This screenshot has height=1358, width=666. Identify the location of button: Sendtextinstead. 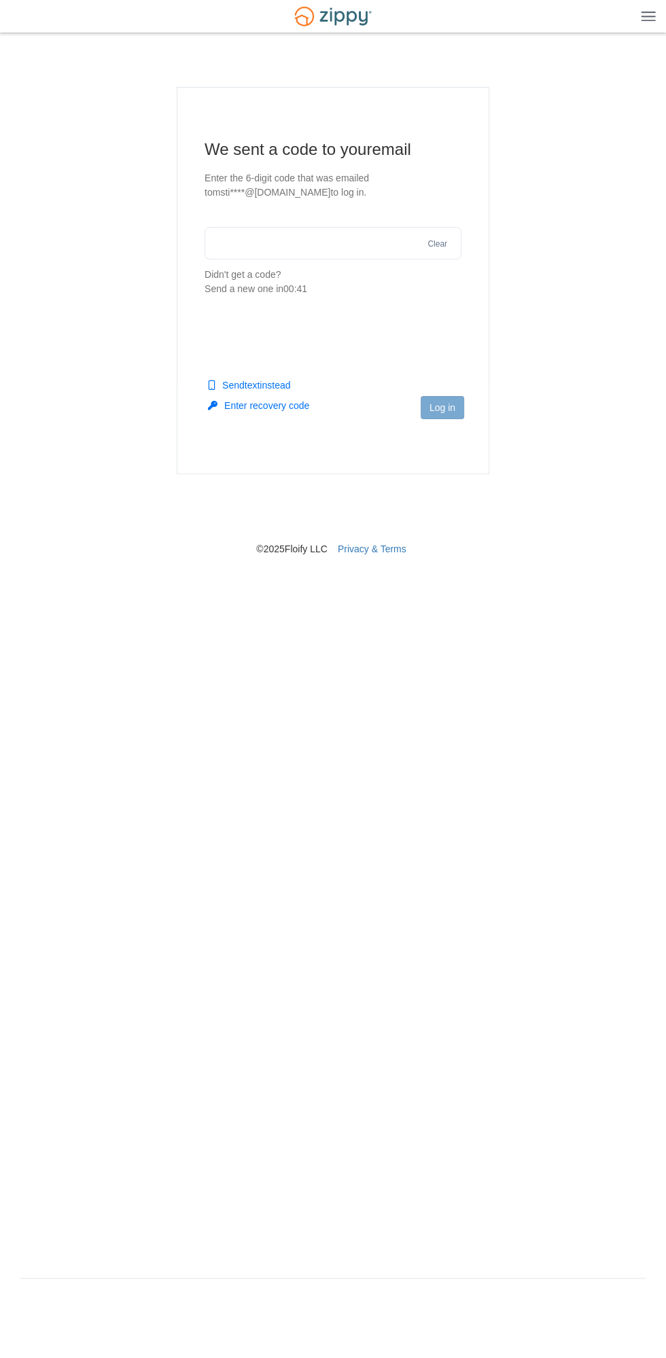
(249, 385).